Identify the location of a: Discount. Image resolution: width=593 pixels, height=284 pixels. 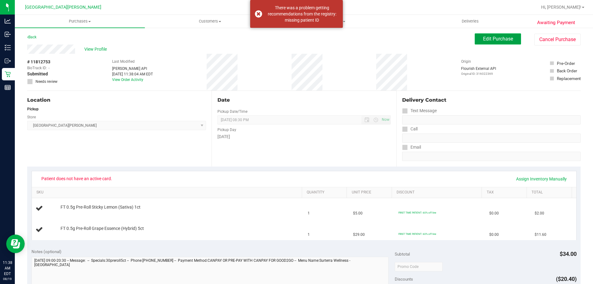
(438, 192).